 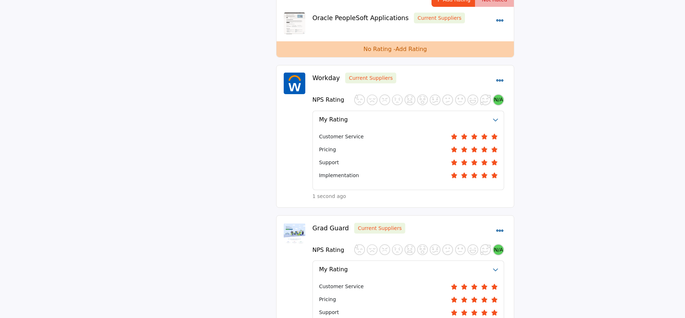 I want to click on span: 1 second ago, so click(x=329, y=196).